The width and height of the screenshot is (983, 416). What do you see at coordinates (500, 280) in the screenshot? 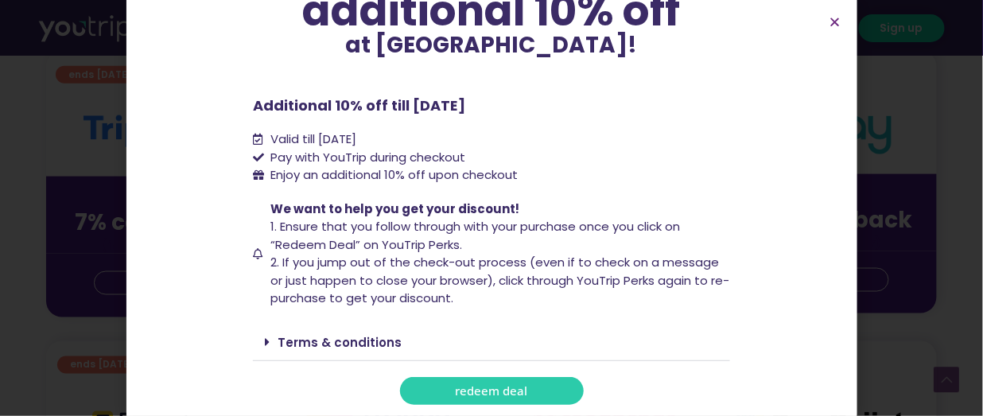
I see `span: 2. If you jump out of the check-out process (even if to check on a message or just happen to clos...` at bounding box center [500, 280].